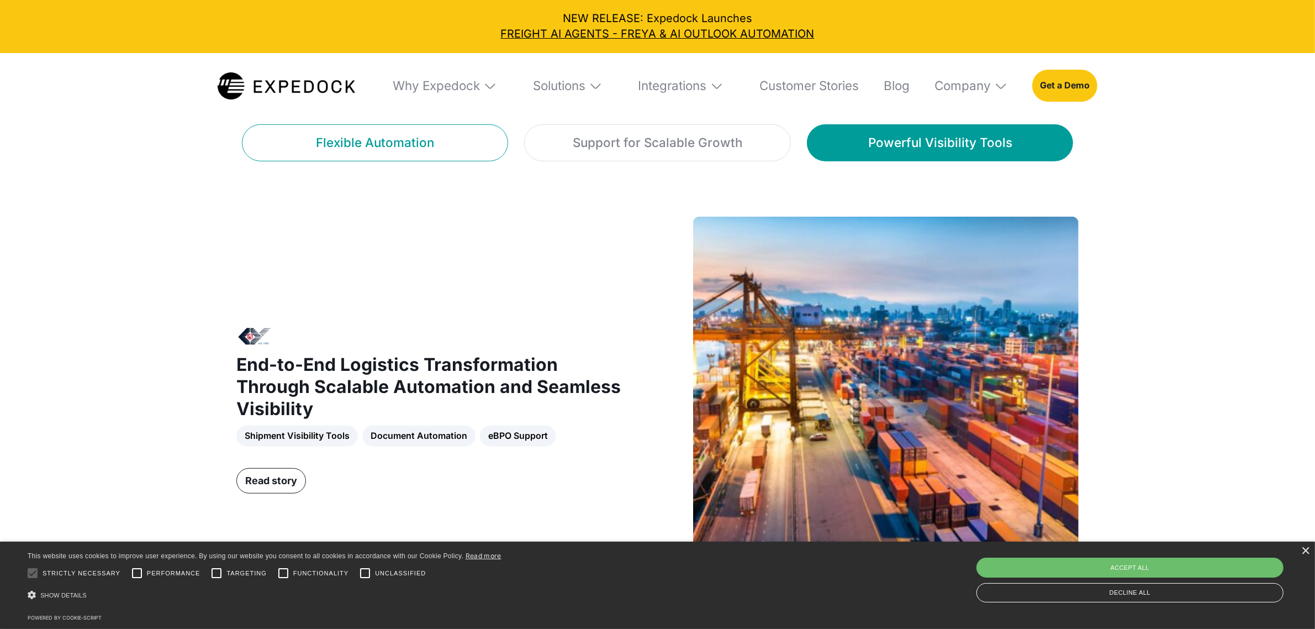 This screenshot has height=629, width=1315. Describe the element at coordinates (483, 555) in the screenshot. I see `a: Read more` at that location.